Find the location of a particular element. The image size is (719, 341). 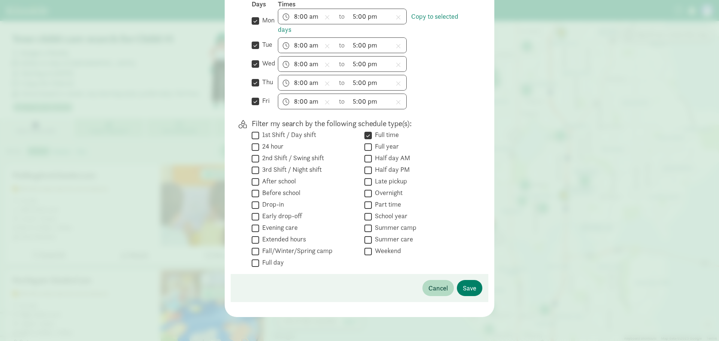

p: Filter my search by the following schedule type(s): is located at coordinates (361, 124).